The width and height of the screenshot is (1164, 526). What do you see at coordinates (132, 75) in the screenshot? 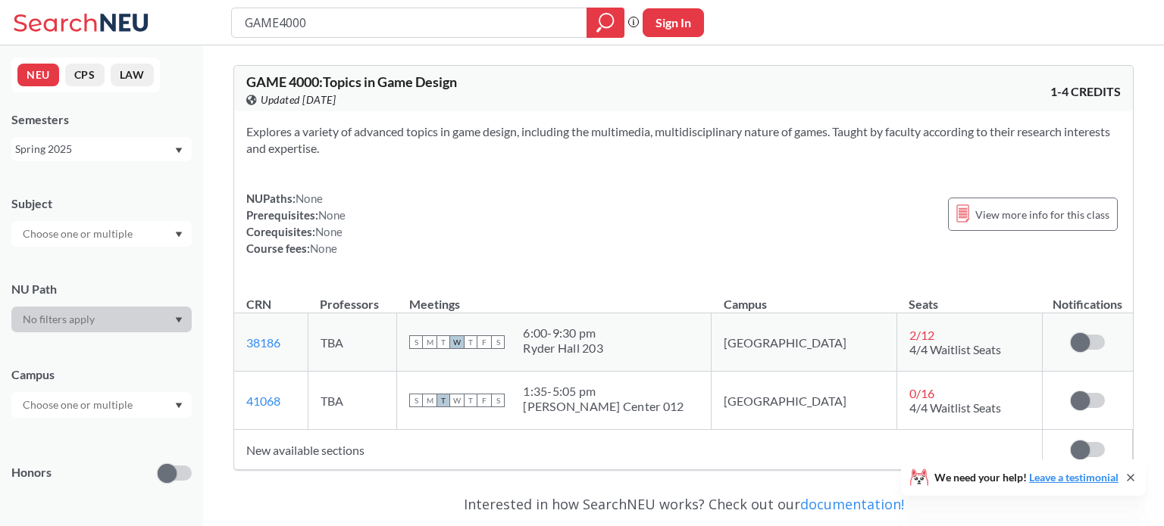
I see `button: LAW` at bounding box center [132, 75].